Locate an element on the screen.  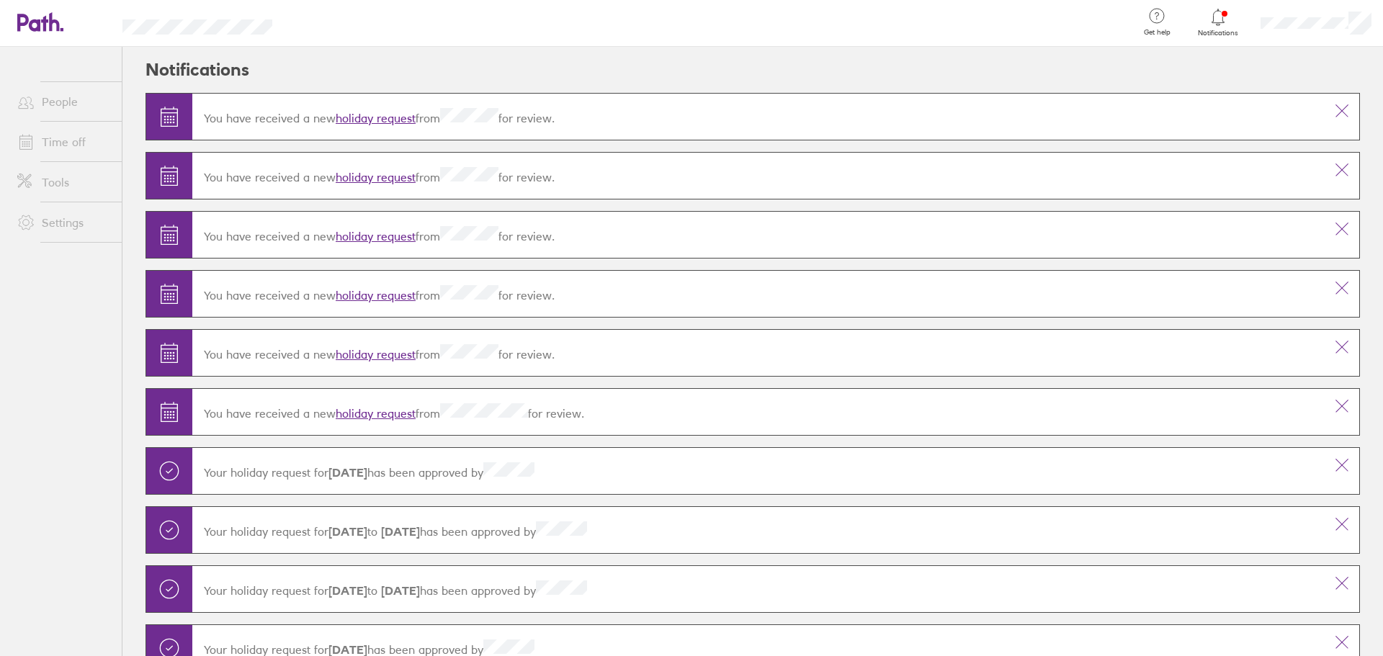
a: Time off is located at coordinates (63, 142).